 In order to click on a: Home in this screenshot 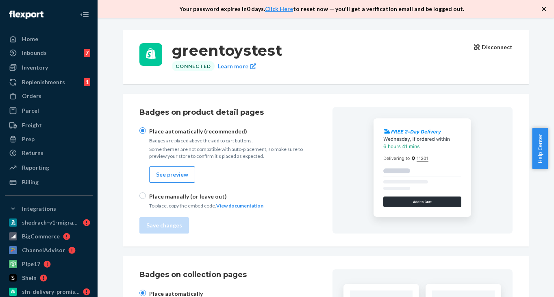, I will do `click(49, 39)`.